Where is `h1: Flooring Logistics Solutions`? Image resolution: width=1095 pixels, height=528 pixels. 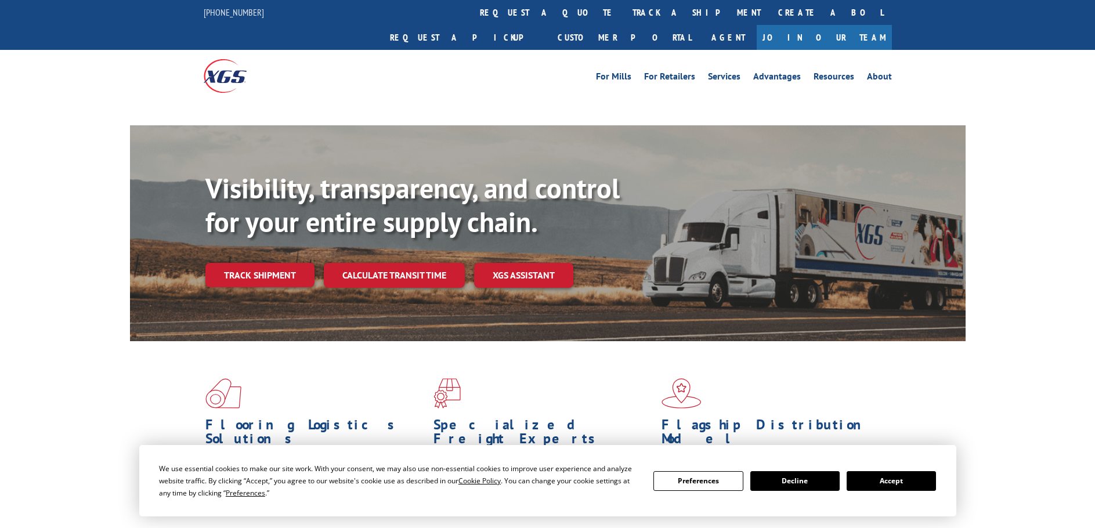 h1: Flooring Logistics Solutions is located at coordinates (315, 435).